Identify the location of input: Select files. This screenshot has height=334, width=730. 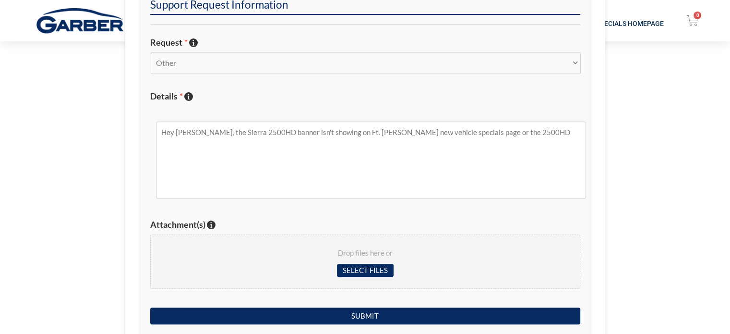
(365, 270).